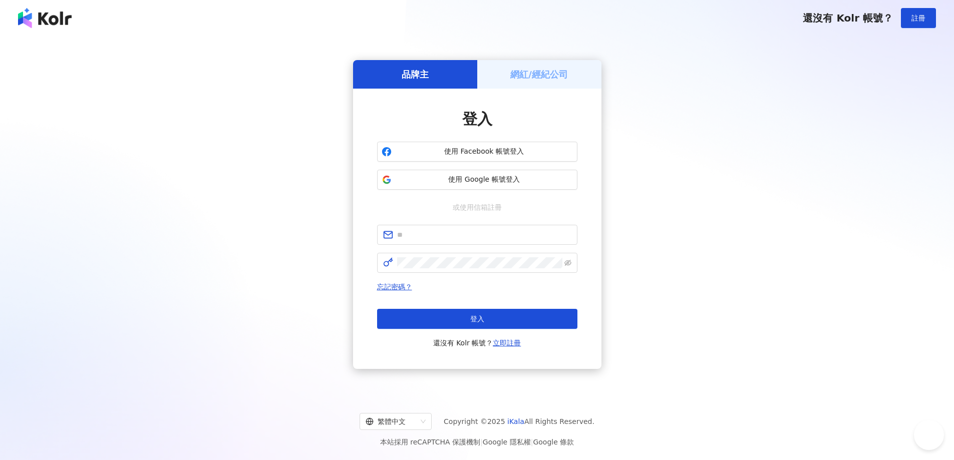 The image size is (954, 460). Describe the element at coordinates (477, 180) in the screenshot. I see `button: 使用 Google 帳號登入` at that location.